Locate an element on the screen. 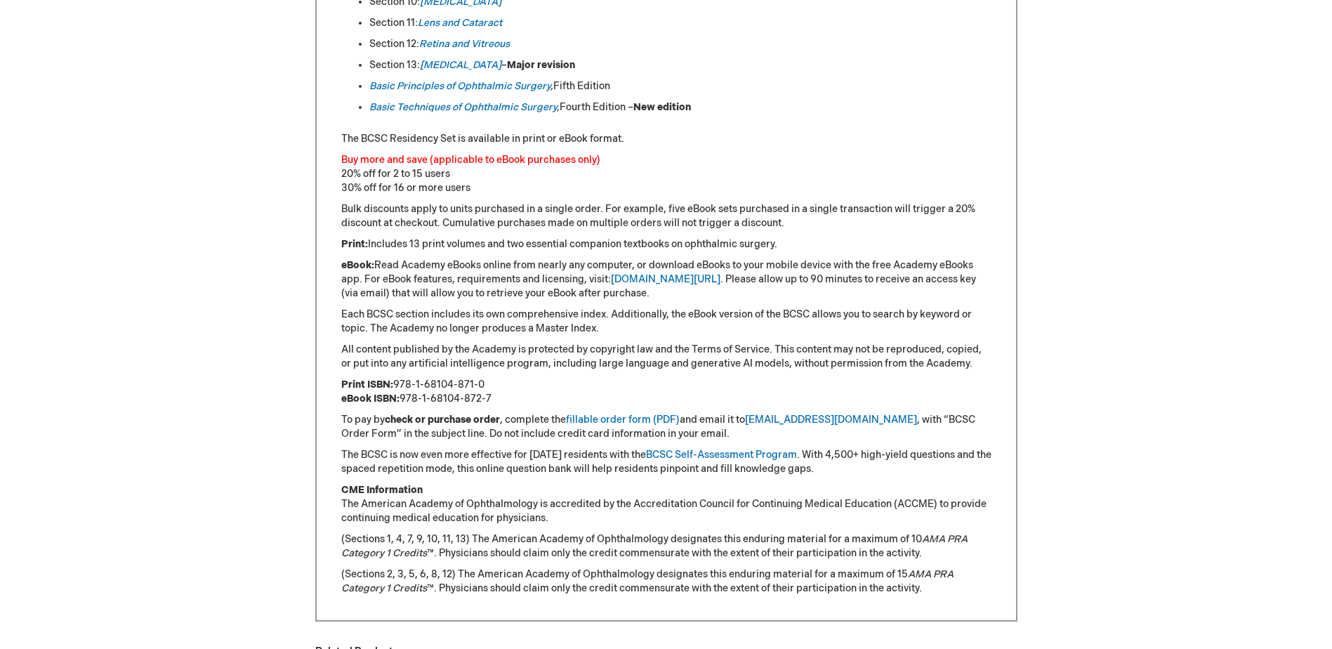 This screenshot has height=649, width=1332. p: All content published by the Academy is protected by copyright law and the Terms of Service. This... is located at coordinates (667, 357).